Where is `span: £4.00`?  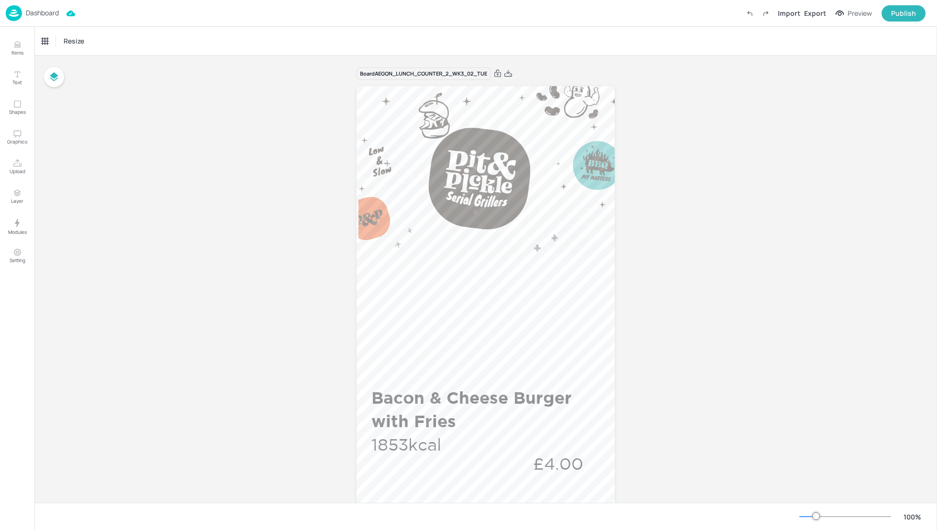 span: £4.00 is located at coordinates (558, 463).